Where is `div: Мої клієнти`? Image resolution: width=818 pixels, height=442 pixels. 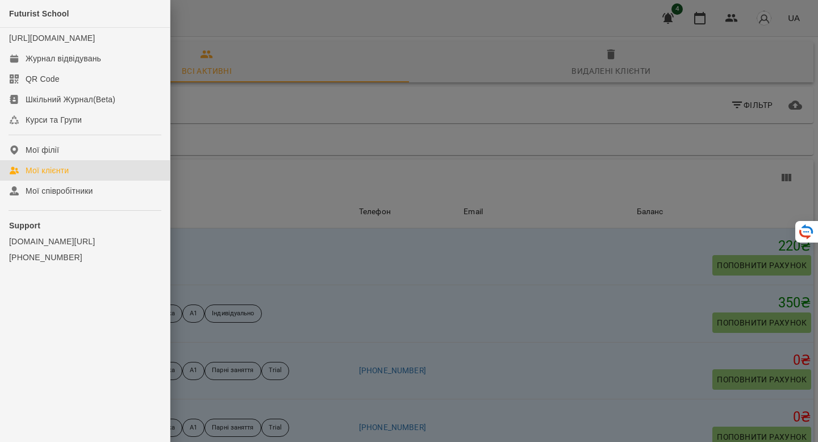 div: Мої клієнти is located at coordinates (47, 170).